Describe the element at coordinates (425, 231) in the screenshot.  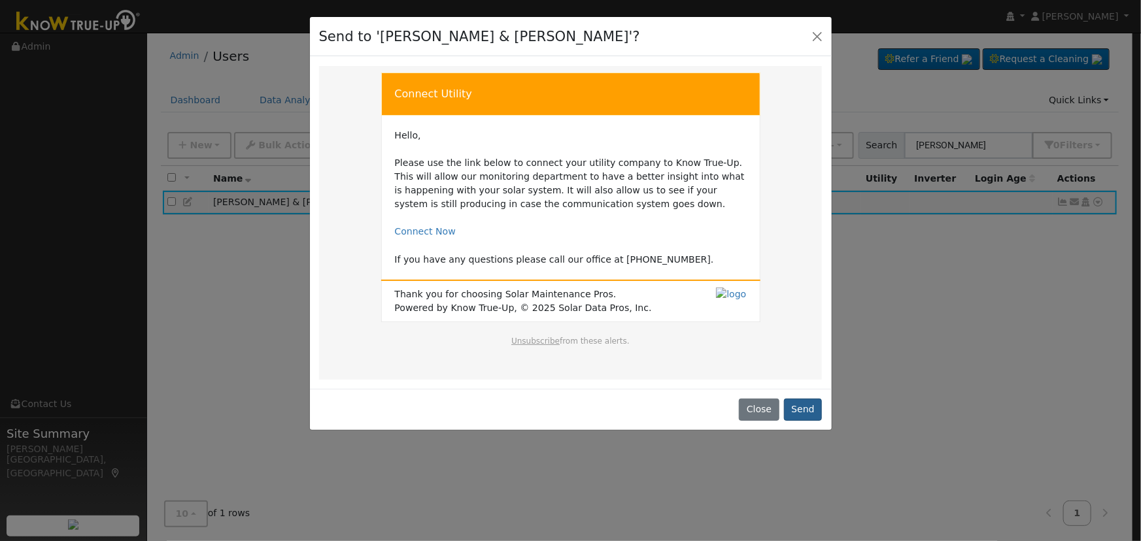
I see `a: Connect Now` at that location.